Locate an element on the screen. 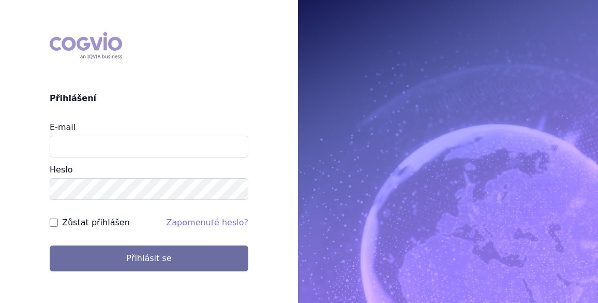  button: Přihlásit se is located at coordinates (149, 258).